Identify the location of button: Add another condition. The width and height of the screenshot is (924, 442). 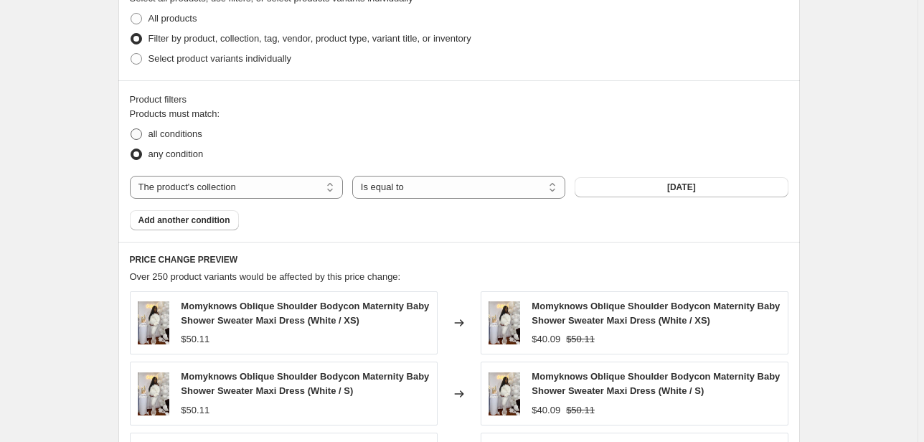
(184, 220).